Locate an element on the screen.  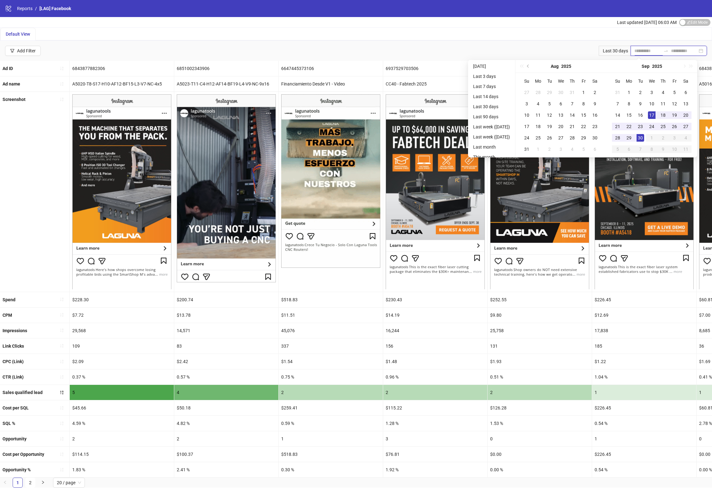
span: left is located at coordinates (5, 483).